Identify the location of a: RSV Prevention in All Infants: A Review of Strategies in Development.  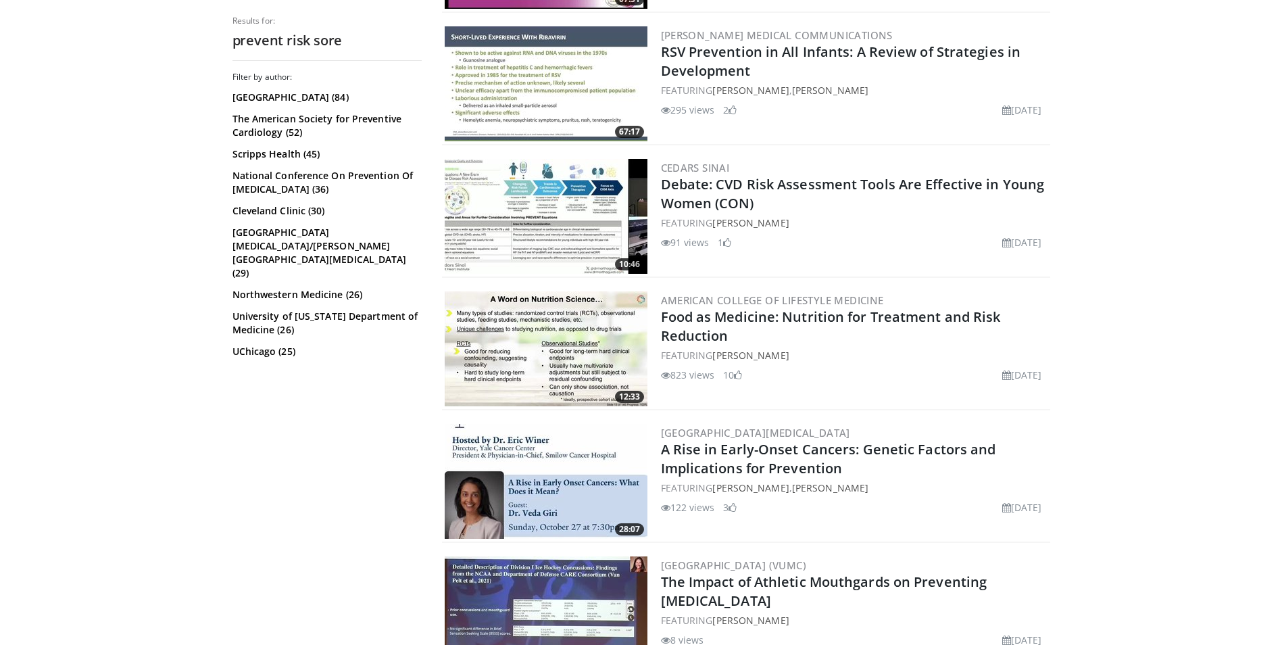
(840, 61).